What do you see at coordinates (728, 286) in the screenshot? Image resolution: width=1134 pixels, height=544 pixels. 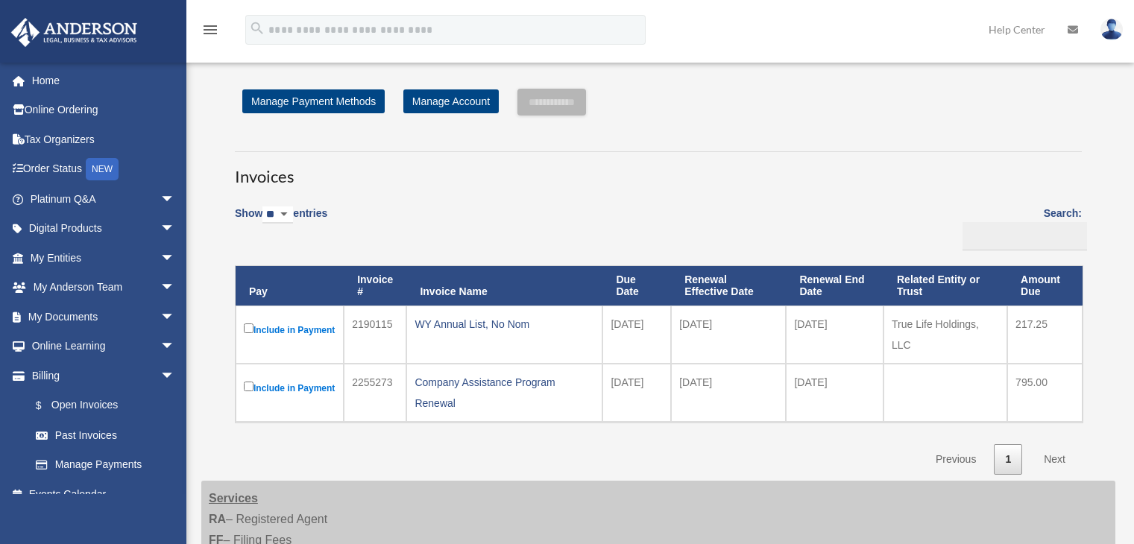 I see `th: Renewal Effective Date: activate to sort column ascending` at bounding box center [728, 286].